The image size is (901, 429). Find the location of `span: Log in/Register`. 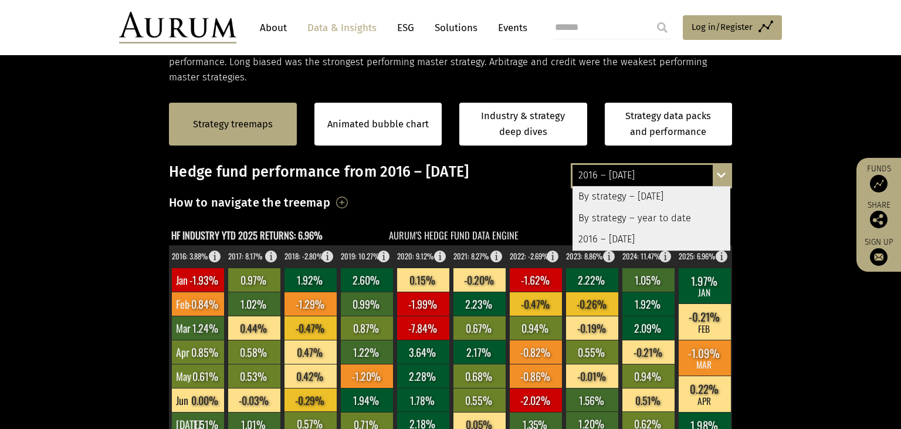

span: Log in/Register is located at coordinates (722, 27).